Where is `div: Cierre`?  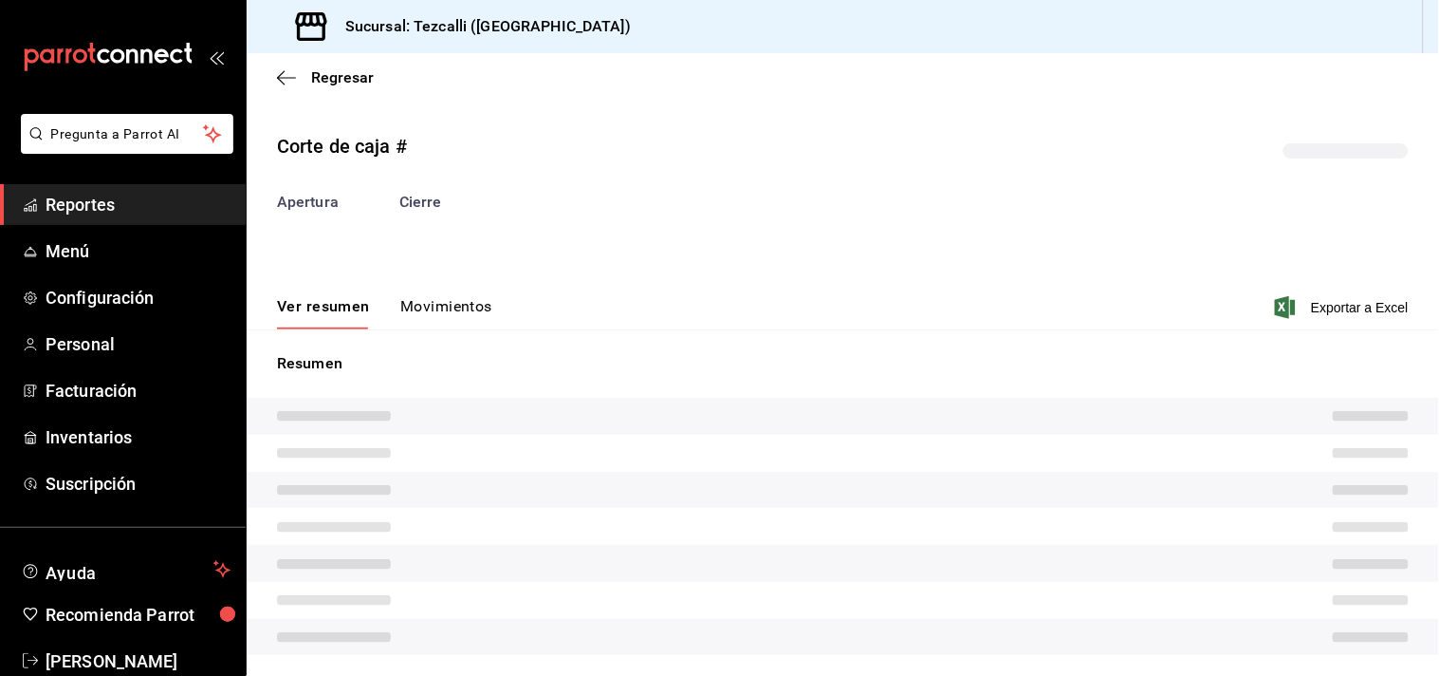 div: Cierre is located at coordinates (420, 202).